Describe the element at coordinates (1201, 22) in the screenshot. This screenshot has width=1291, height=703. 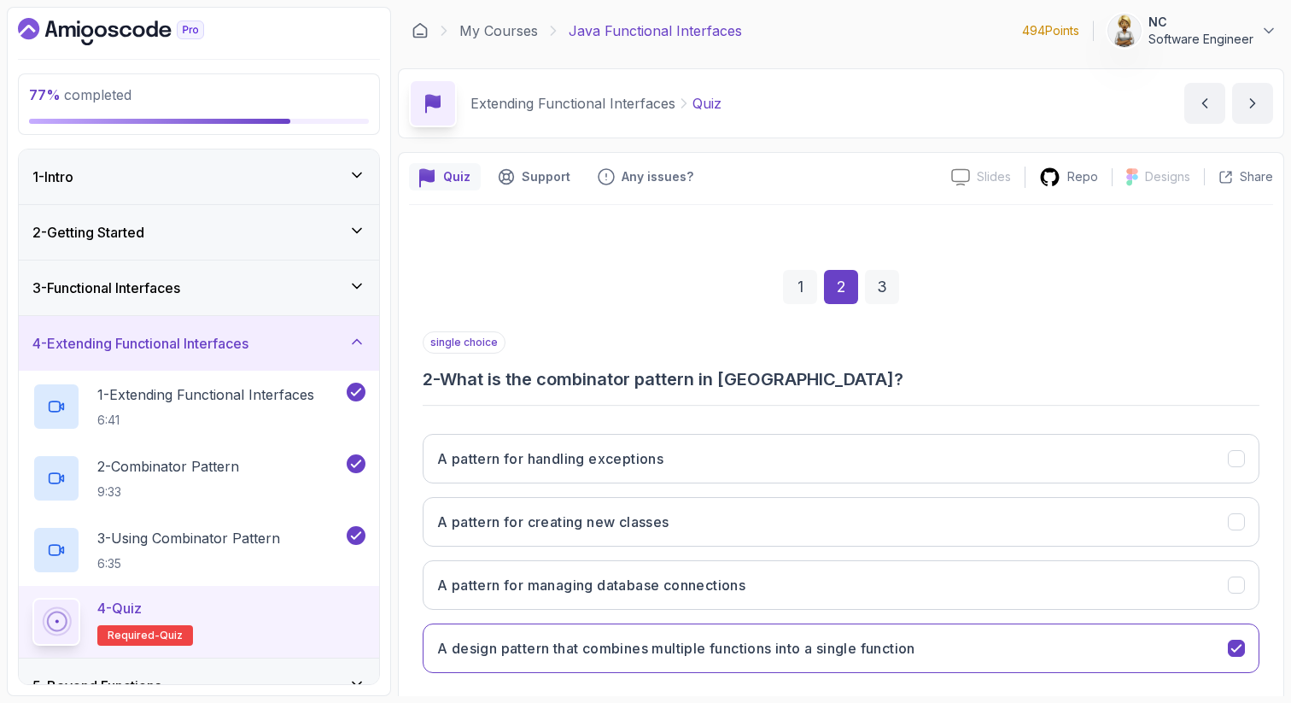
I see `p: NC` at that location.